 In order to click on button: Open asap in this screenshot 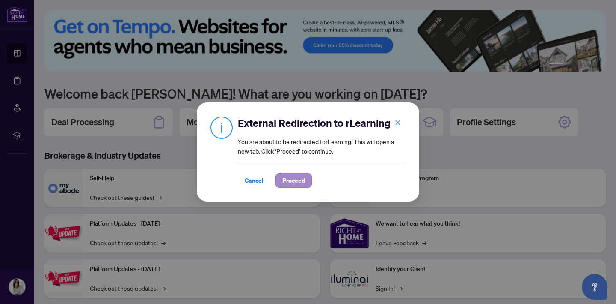, I will do `click(595, 286)`.